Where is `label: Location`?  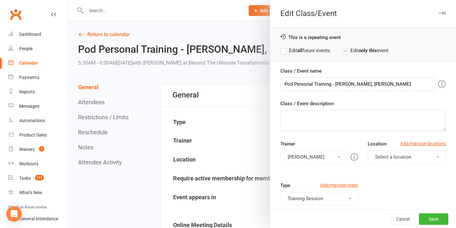
label: Location is located at coordinates (377, 144).